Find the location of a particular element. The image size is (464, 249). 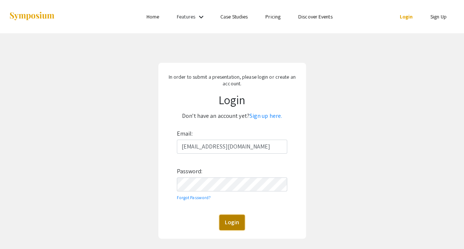

p: In order to submit a presentation, please login or create an account. is located at coordinates (232, 80).